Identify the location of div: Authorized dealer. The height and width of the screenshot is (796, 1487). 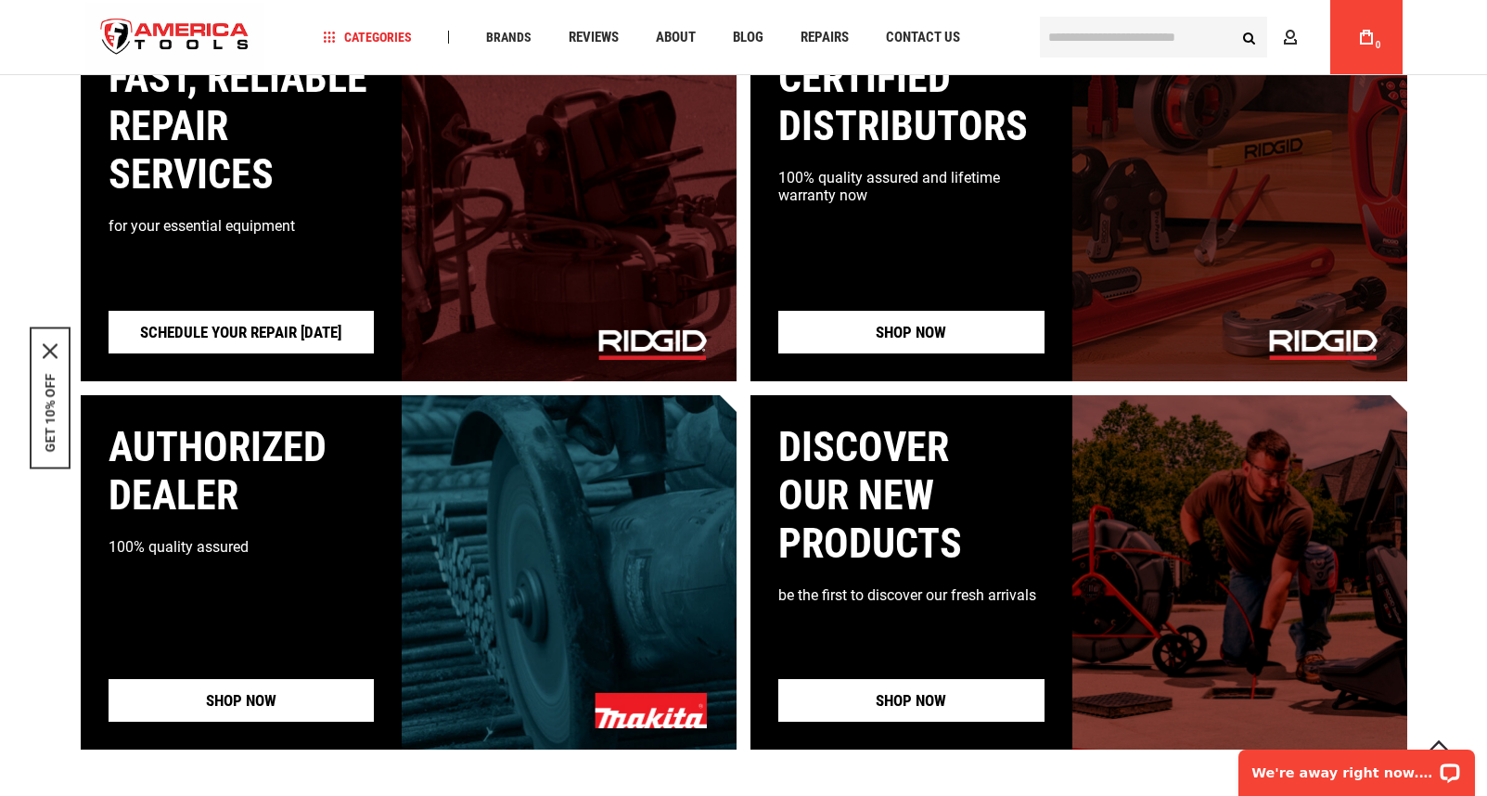
(241, 471).